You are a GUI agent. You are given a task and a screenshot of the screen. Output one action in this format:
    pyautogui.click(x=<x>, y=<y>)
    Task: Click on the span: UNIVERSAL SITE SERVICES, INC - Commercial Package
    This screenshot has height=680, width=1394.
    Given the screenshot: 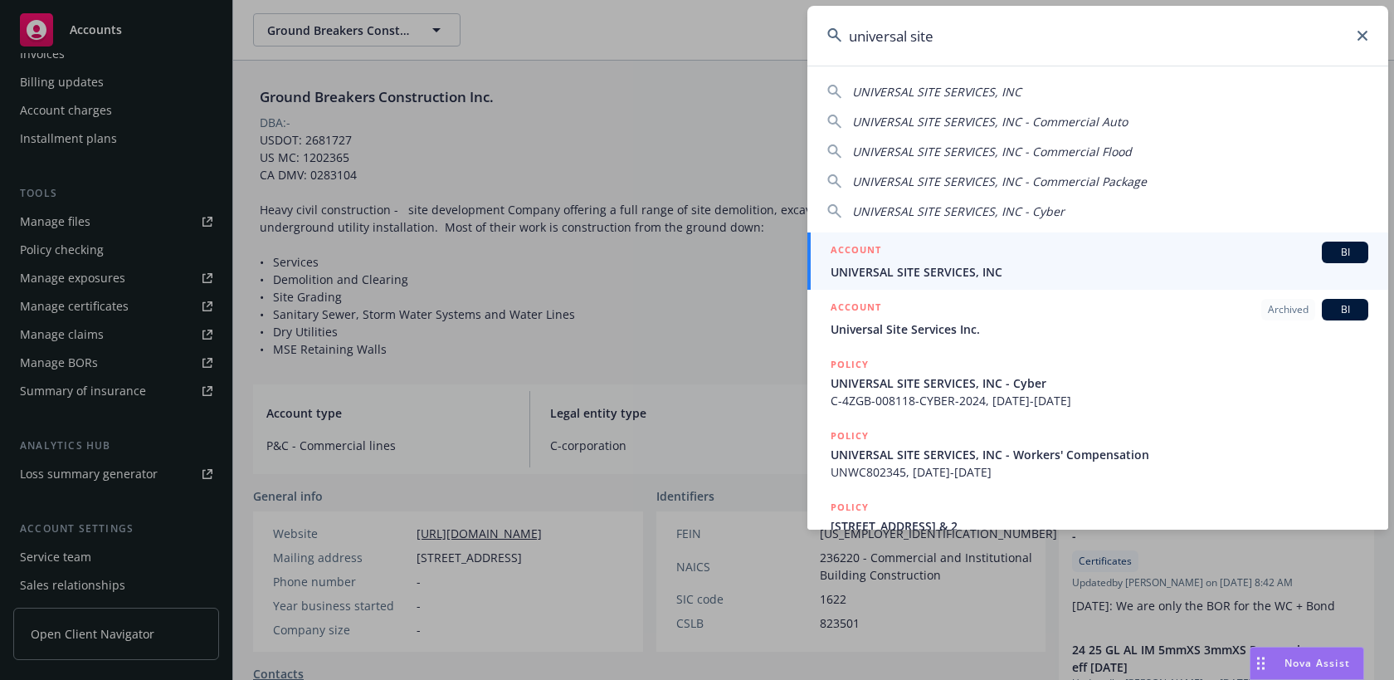 What is the action you would take?
    pyautogui.click(x=999, y=181)
    